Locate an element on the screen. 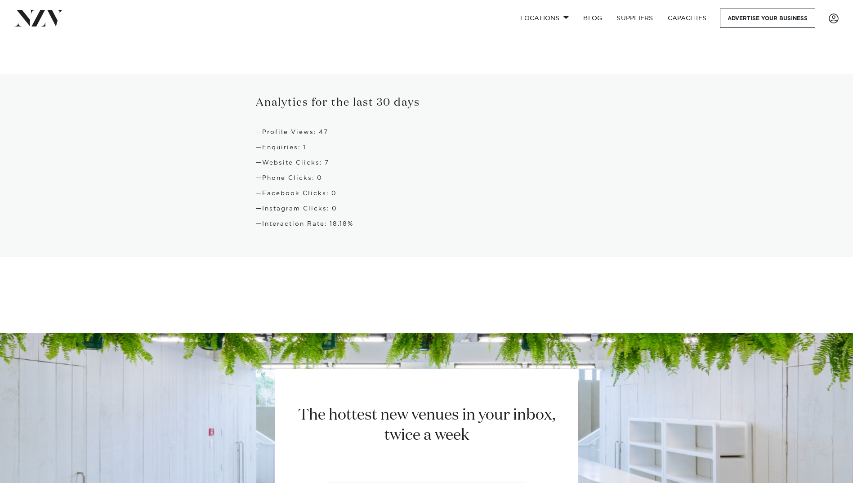 This screenshot has height=483, width=853. a: BLOG is located at coordinates (593, 18).